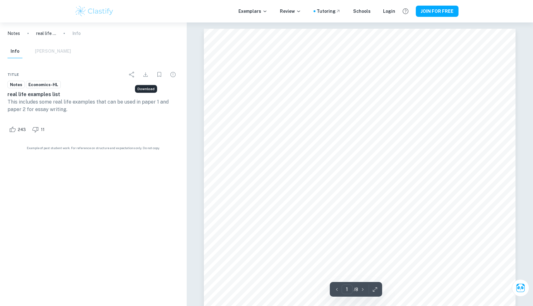  What do you see at coordinates (13, 74) in the screenshot?
I see `span: Title` at bounding box center [13, 74].